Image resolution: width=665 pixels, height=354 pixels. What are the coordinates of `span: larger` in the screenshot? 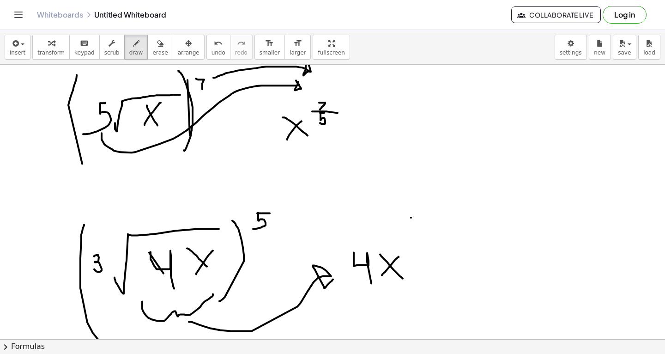 It's located at (298, 53).